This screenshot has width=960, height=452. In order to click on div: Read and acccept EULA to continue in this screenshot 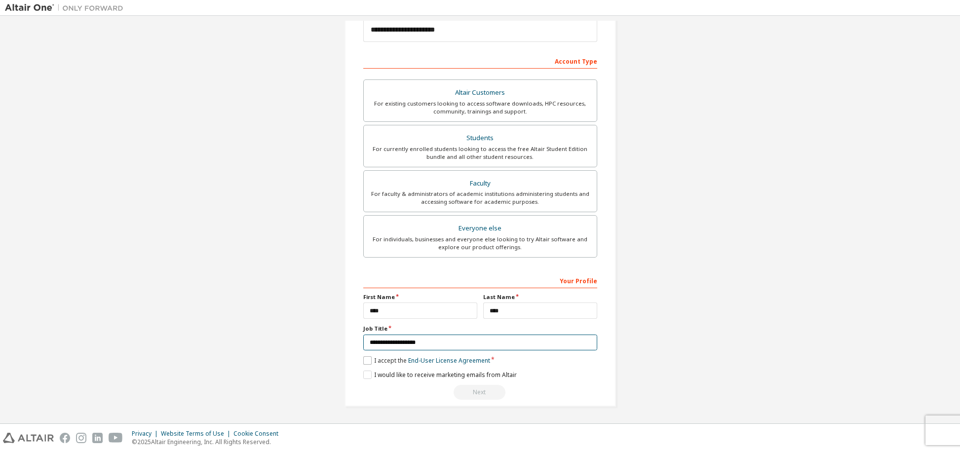, I will do `click(480, 393)`.